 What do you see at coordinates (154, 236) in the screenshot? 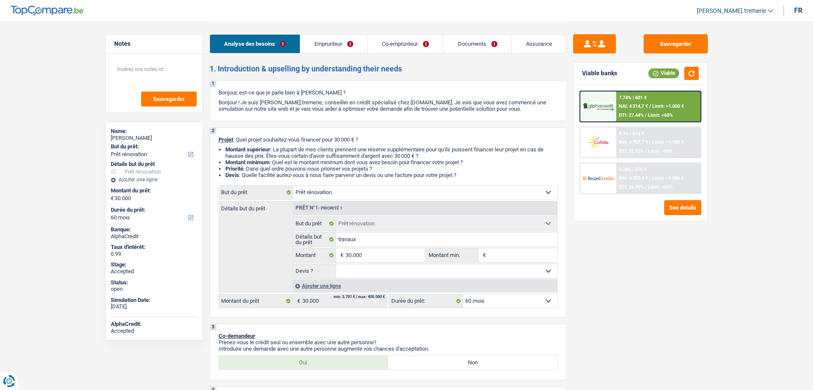
I see `div: AlphaCredit` at bounding box center [154, 236].